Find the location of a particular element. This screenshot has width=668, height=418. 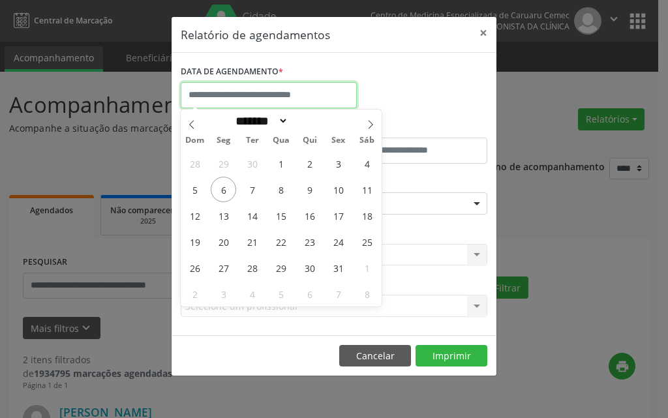

label: ATÉ is located at coordinates (412, 127).